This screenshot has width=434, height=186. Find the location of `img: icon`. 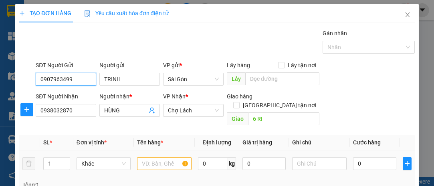

img: icon is located at coordinates (87, 14).